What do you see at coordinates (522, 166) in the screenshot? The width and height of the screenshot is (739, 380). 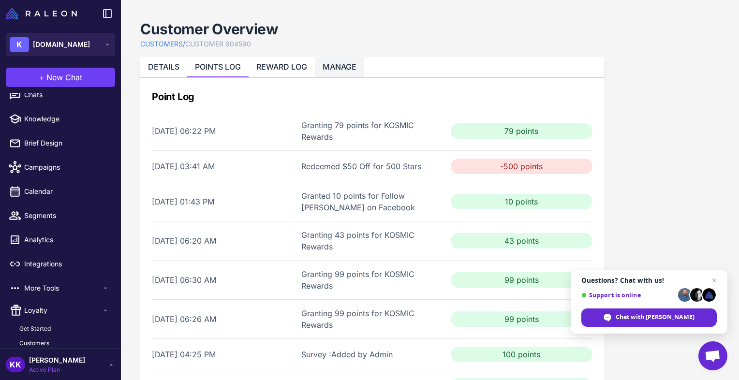 I see `div: -500 points` at bounding box center [522, 166].